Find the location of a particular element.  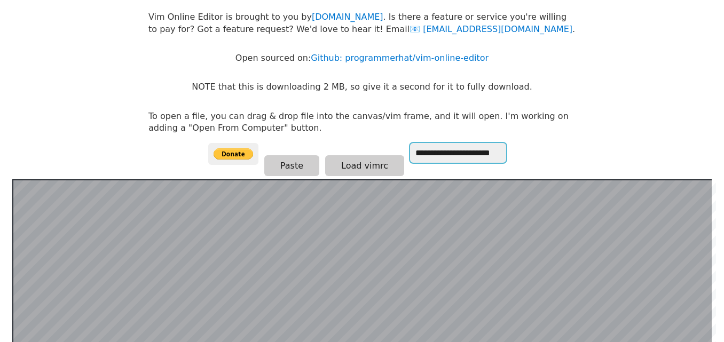

p: Vim Online Editor is brought to you by . Is there a feature or service you're willing to pay for?... is located at coordinates (362, 23).